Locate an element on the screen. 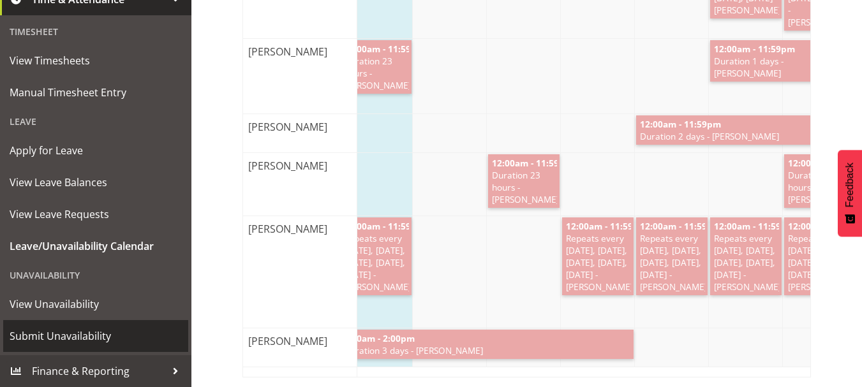 The width and height of the screenshot is (862, 387). a: View Leave Balances is located at coordinates (96, 182).